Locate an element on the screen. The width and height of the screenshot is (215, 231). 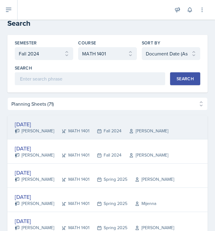
label: Course is located at coordinates (87, 43).